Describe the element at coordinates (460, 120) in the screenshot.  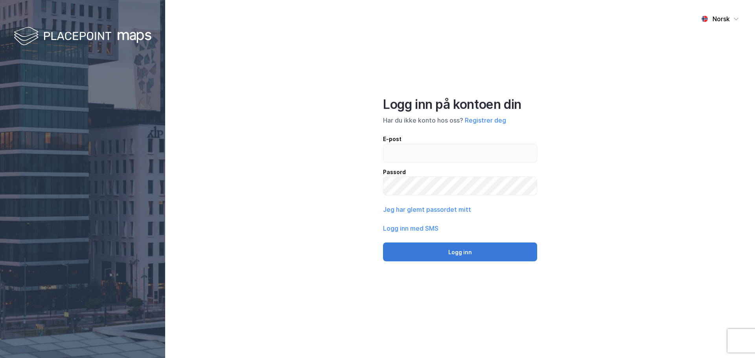
I see `div: Har du ikke konto hos oss?` at that location.